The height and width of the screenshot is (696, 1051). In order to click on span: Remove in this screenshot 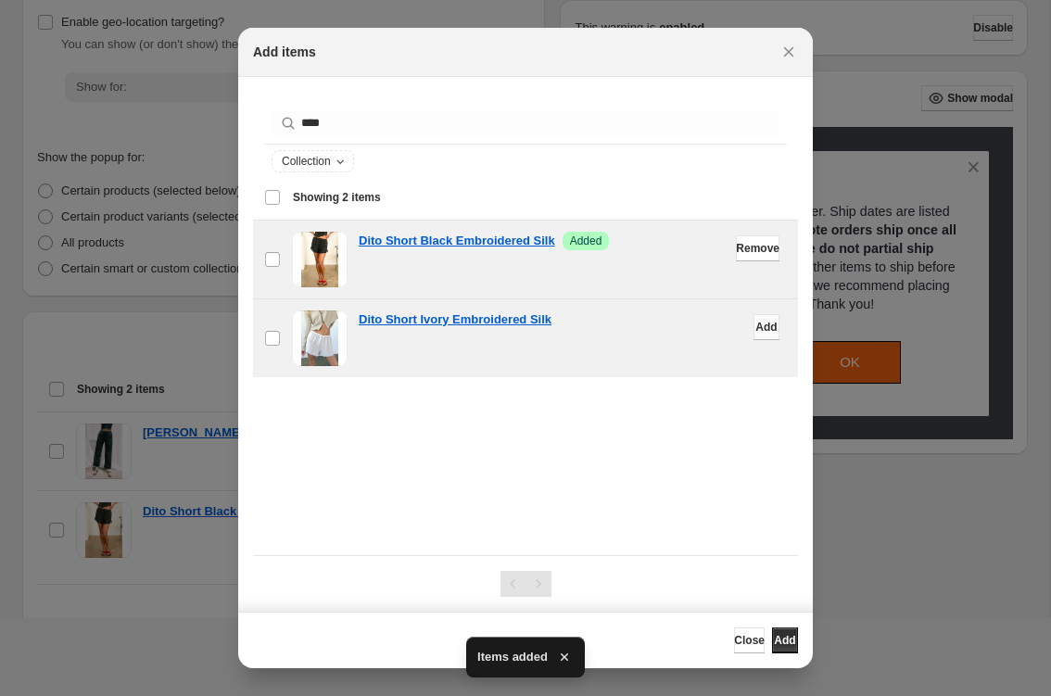, I will do `click(757, 248)`.